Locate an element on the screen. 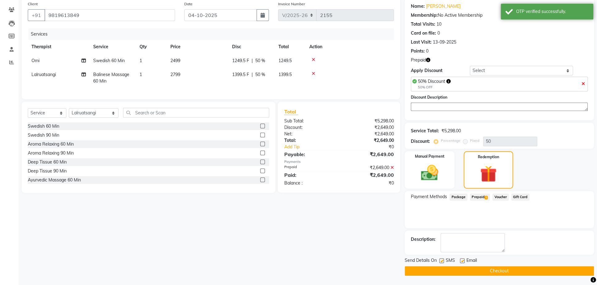 The image size is (597, 285). div: Services is located at coordinates (213, 34).